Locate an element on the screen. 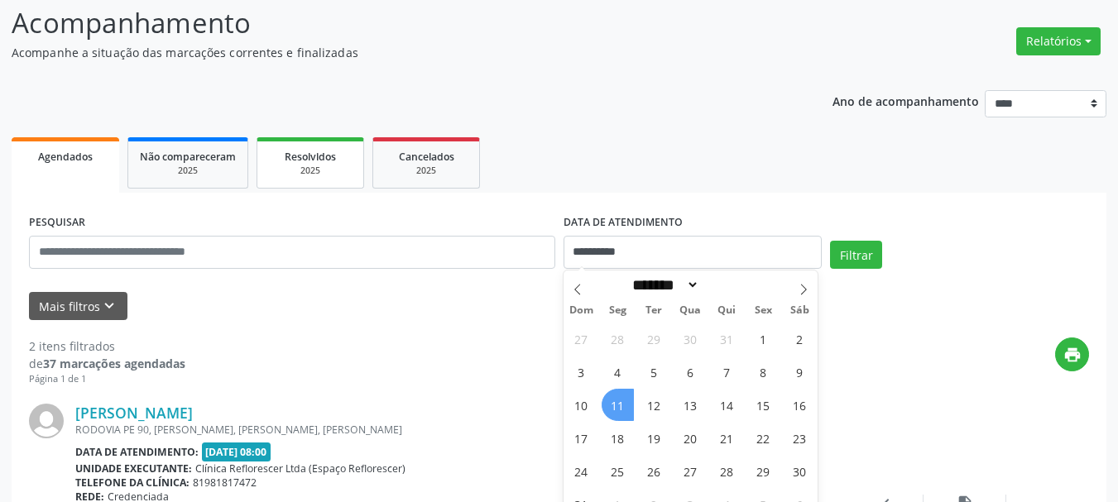 The width and height of the screenshot is (1118, 502). span: Agosto 1, 2025 is located at coordinates (763, 338).